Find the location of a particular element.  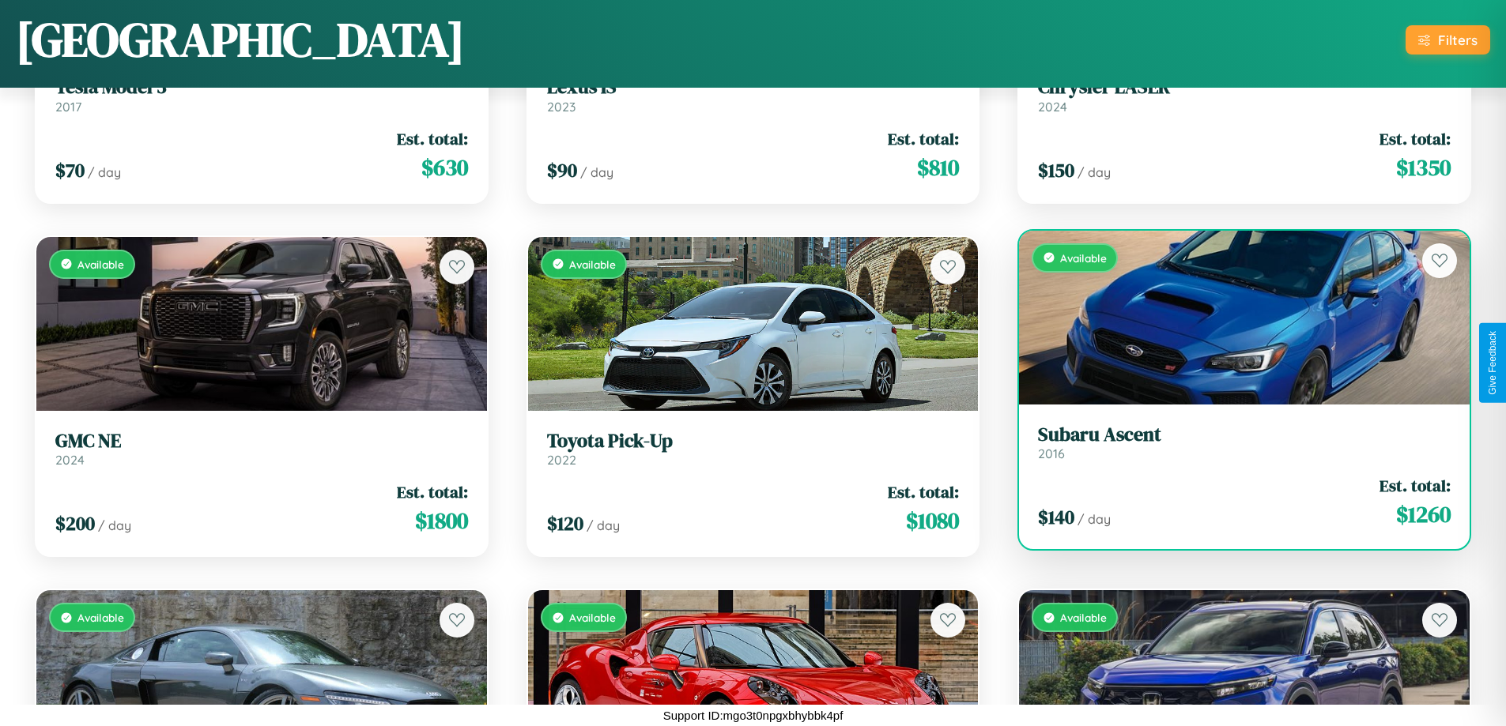

h3: Subaru Ascent is located at coordinates (1244, 435).